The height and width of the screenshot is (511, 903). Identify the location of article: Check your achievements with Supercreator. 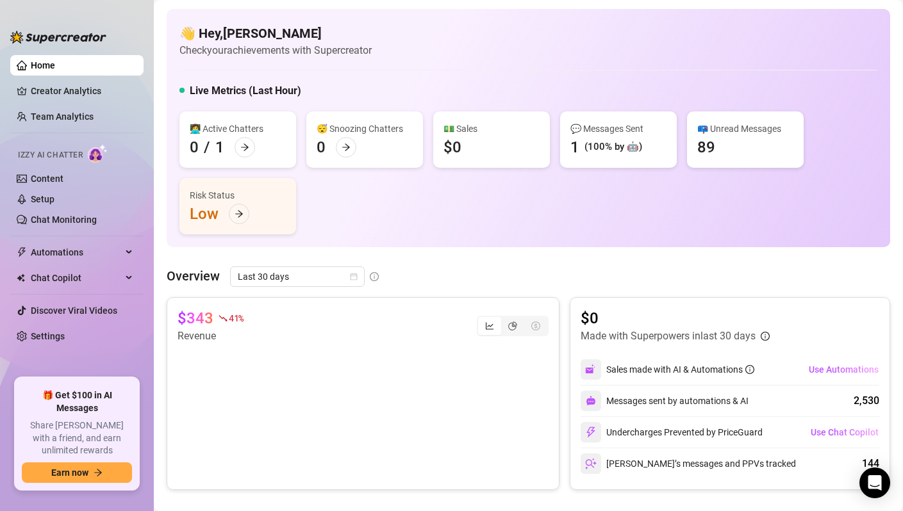
(276, 50).